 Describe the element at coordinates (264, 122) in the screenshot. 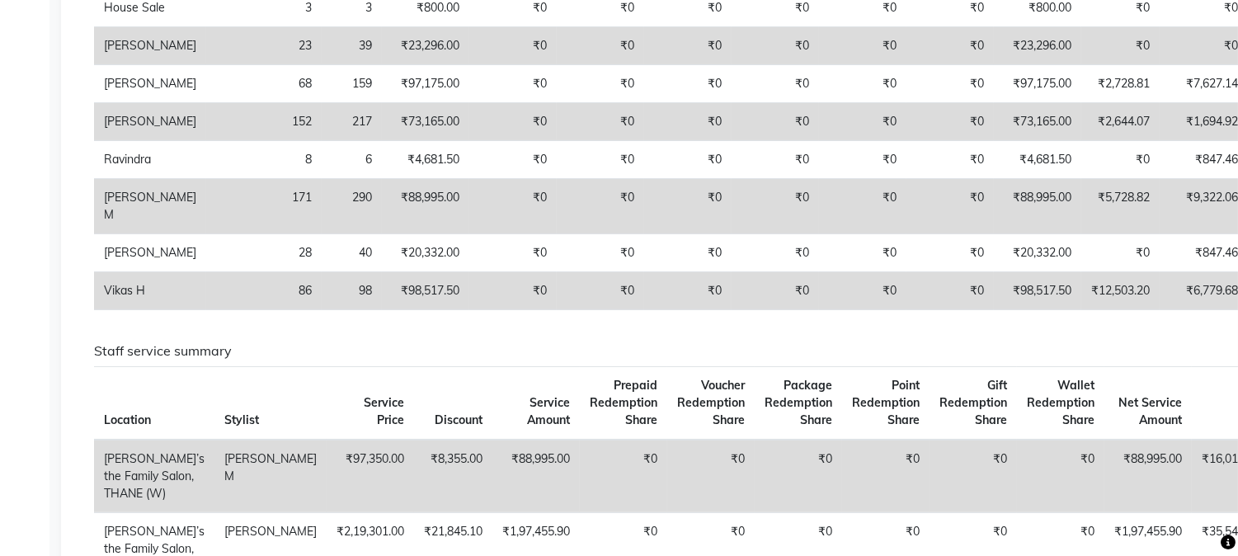

I see `td: 152` at that location.